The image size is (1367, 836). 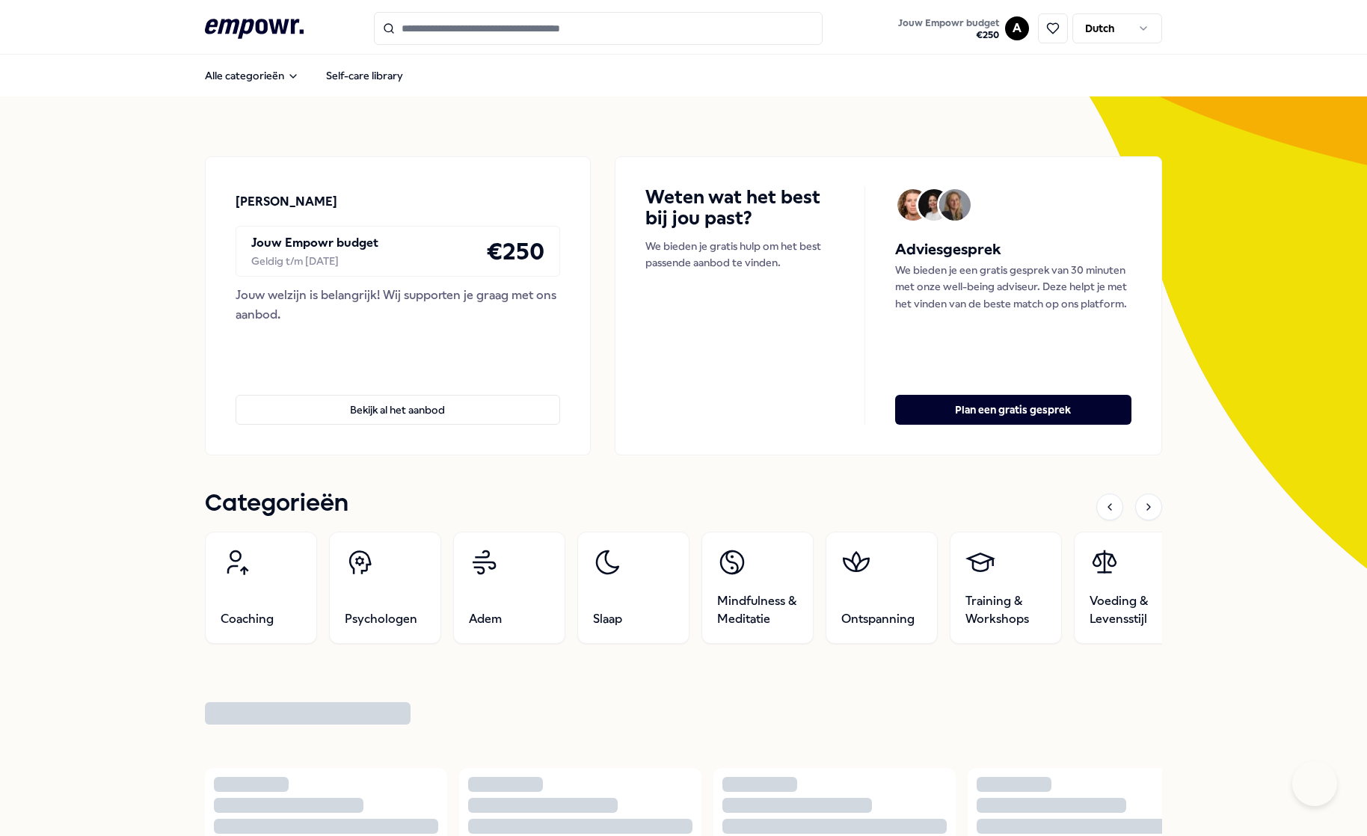 What do you see at coordinates (739, 254) in the screenshot?
I see `p: We bieden je gratis hulp om het best passende aanbod te vinden.` at bounding box center [739, 254].